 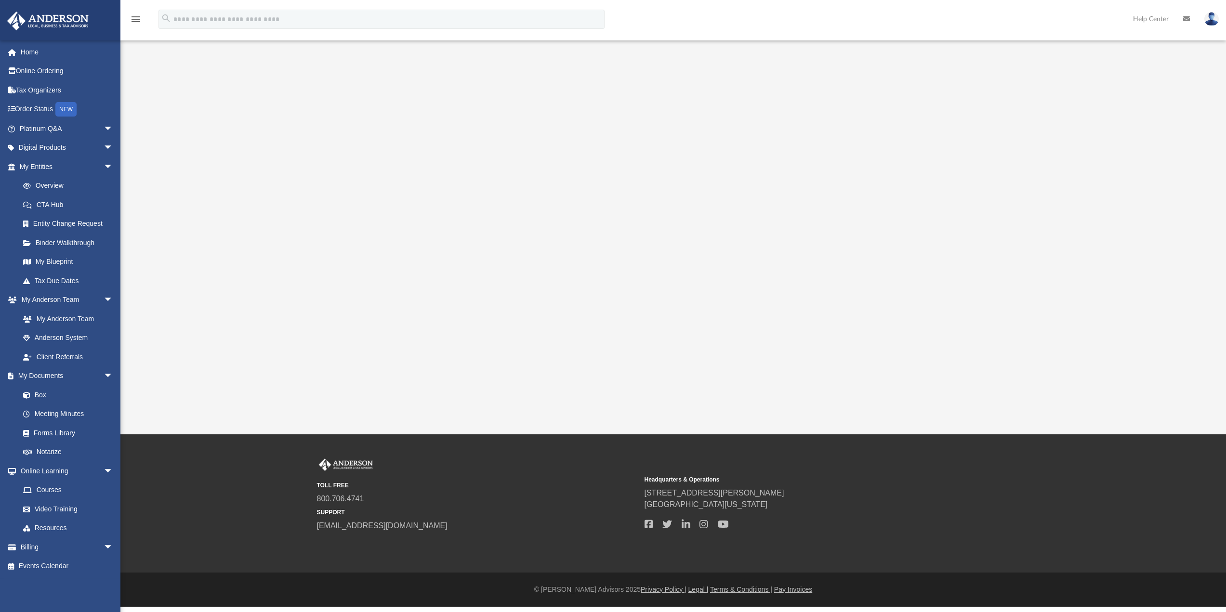 What do you see at coordinates (477, 486) in the screenshot?
I see `small: TOLL FREE` at bounding box center [477, 486].